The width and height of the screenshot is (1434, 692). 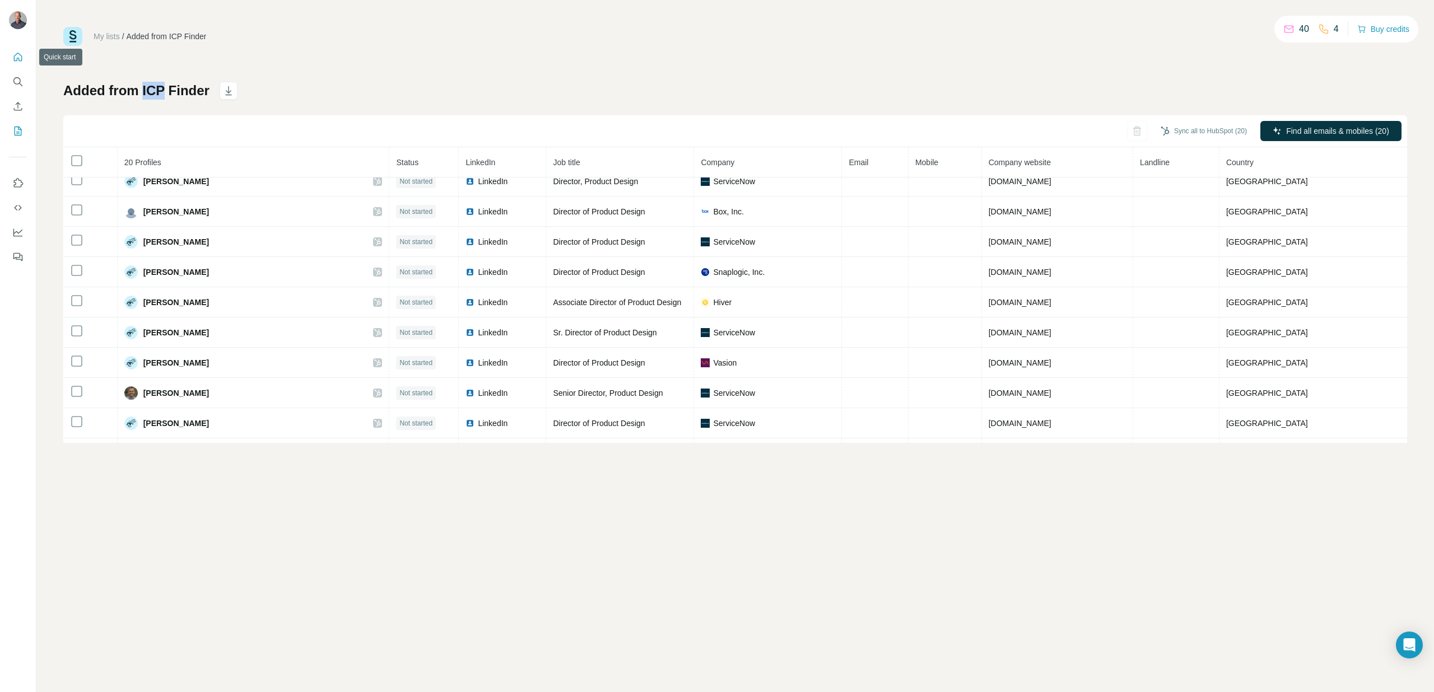 I want to click on div: Added from ICP Finder, so click(x=166, y=36).